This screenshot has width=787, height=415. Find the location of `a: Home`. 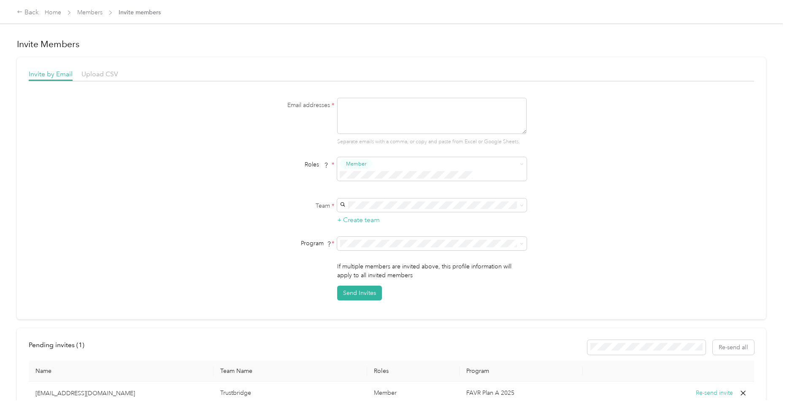

a: Home is located at coordinates (53, 12).